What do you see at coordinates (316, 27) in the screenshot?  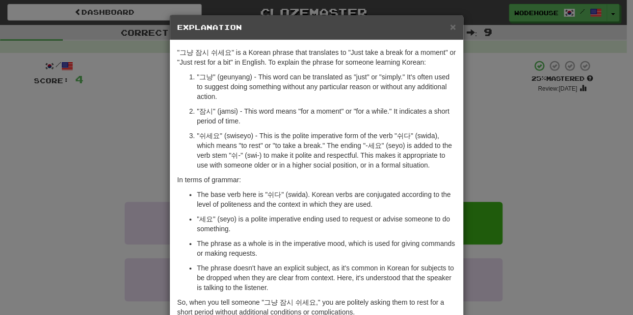 I see `h5: Explanation` at bounding box center [316, 27].